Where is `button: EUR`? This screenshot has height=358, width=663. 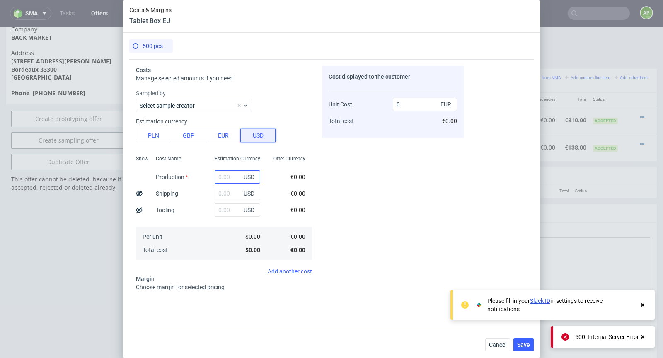 button: EUR is located at coordinates (223, 136).